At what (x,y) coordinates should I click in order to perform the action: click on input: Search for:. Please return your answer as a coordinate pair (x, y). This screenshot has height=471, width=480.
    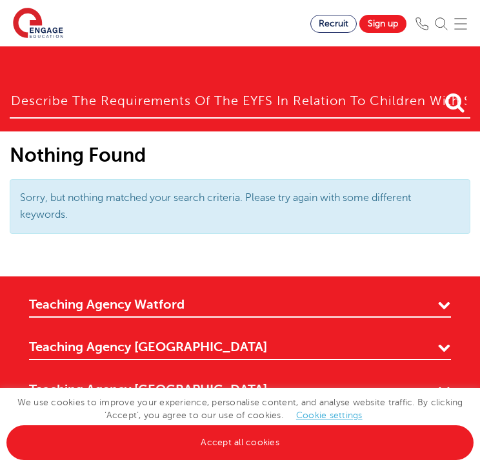
    Looking at the image, I should click on (240, 99).